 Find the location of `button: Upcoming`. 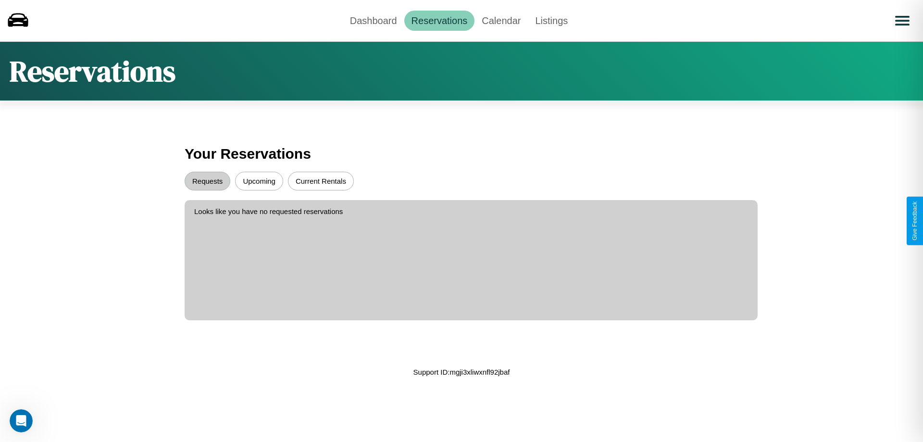

button: Upcoming is located at coordinates (259, 181).